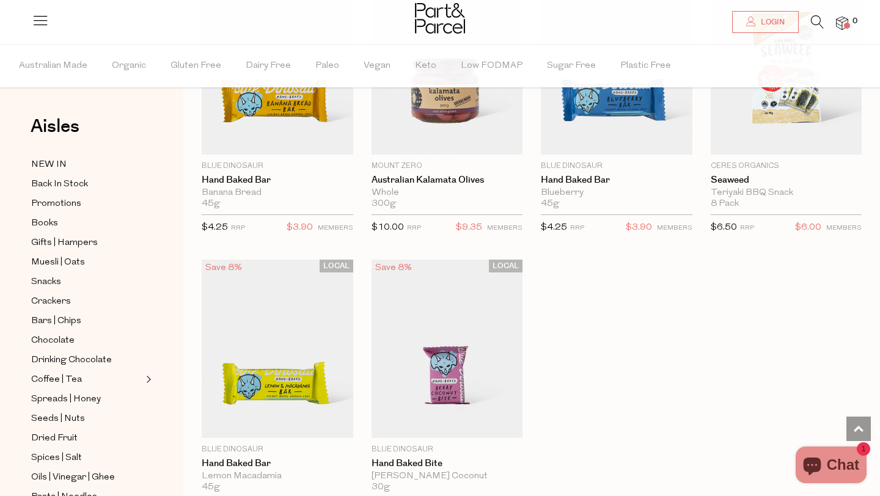  What do you see at coordinates (59, 185) in the screenshot?
I see `span: Back In Stock` at bounding box center [59, 185].